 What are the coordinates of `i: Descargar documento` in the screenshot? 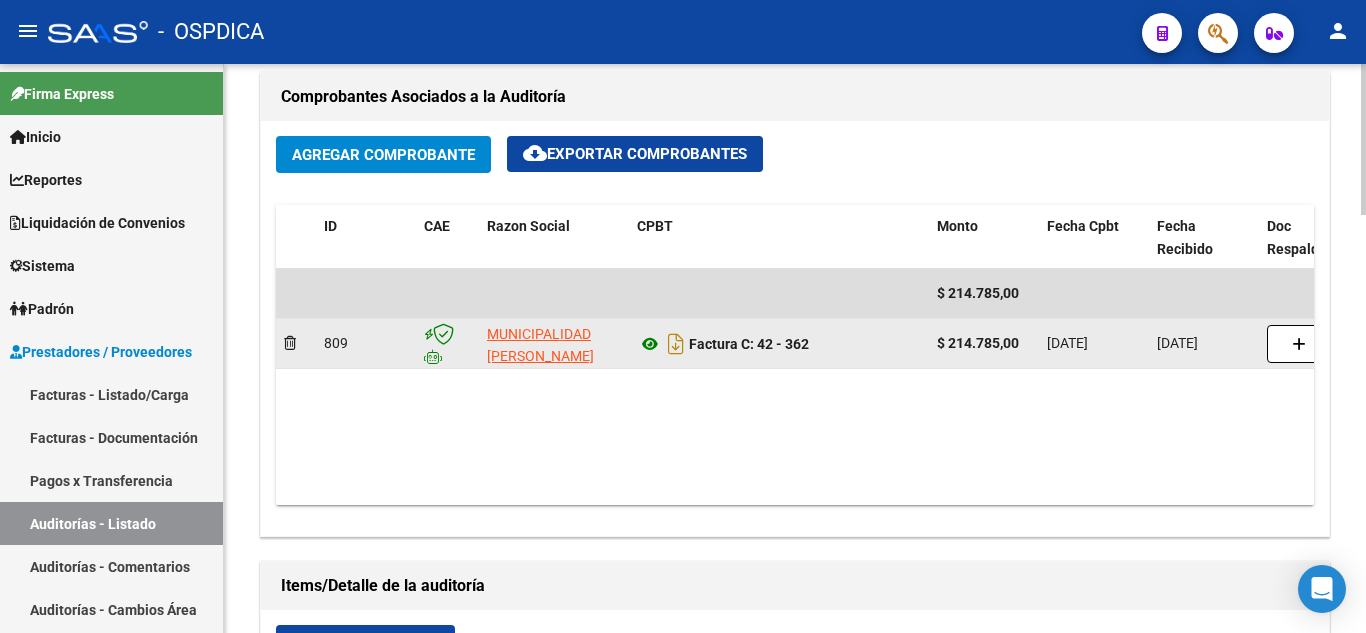 It's located at (676, 344).